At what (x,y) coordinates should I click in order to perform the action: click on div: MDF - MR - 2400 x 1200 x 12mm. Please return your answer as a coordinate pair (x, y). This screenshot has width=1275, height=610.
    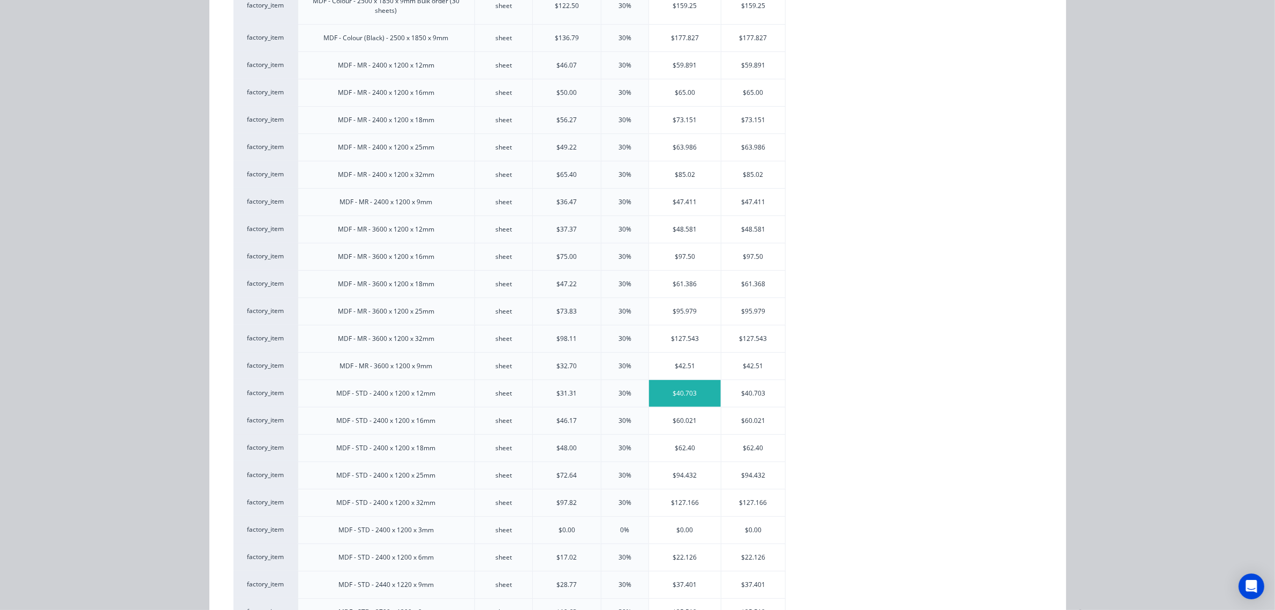
    Looking at the image, I should click on (386, 65).